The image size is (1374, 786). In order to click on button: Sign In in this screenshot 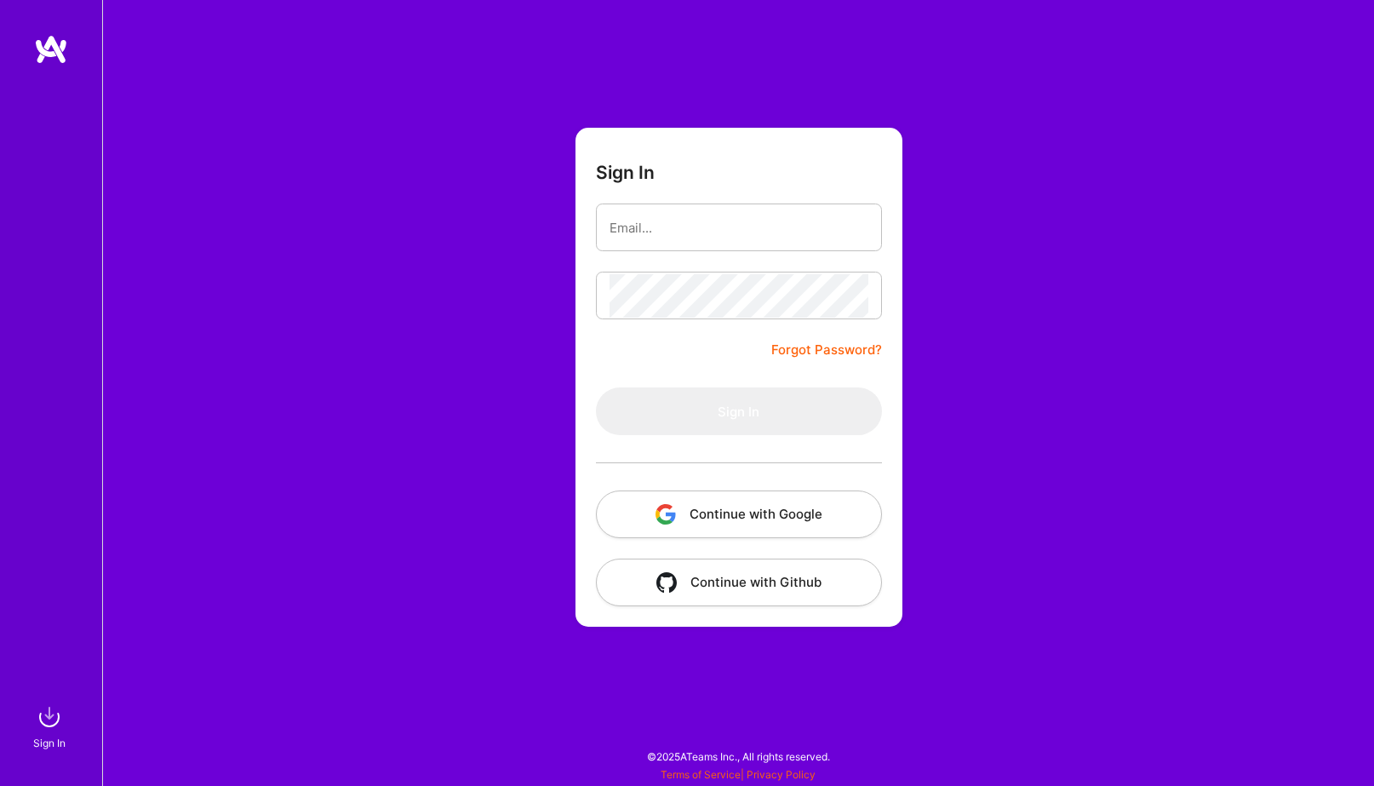, I will do `click(739, 411)`.